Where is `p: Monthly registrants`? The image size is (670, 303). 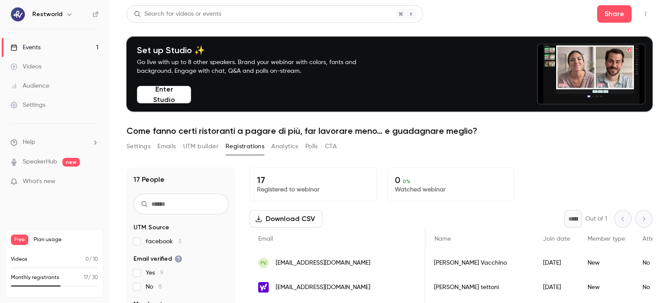
p: Monthly registrants is located at coordinates (35, 278).